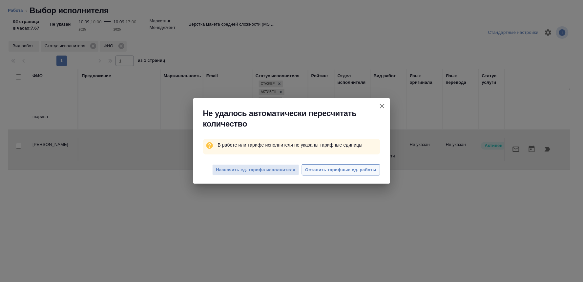  Describe the element at coordinates (341, 170) in the screenshot. I see `button: Оставить тарифные ед. работы` at that location.